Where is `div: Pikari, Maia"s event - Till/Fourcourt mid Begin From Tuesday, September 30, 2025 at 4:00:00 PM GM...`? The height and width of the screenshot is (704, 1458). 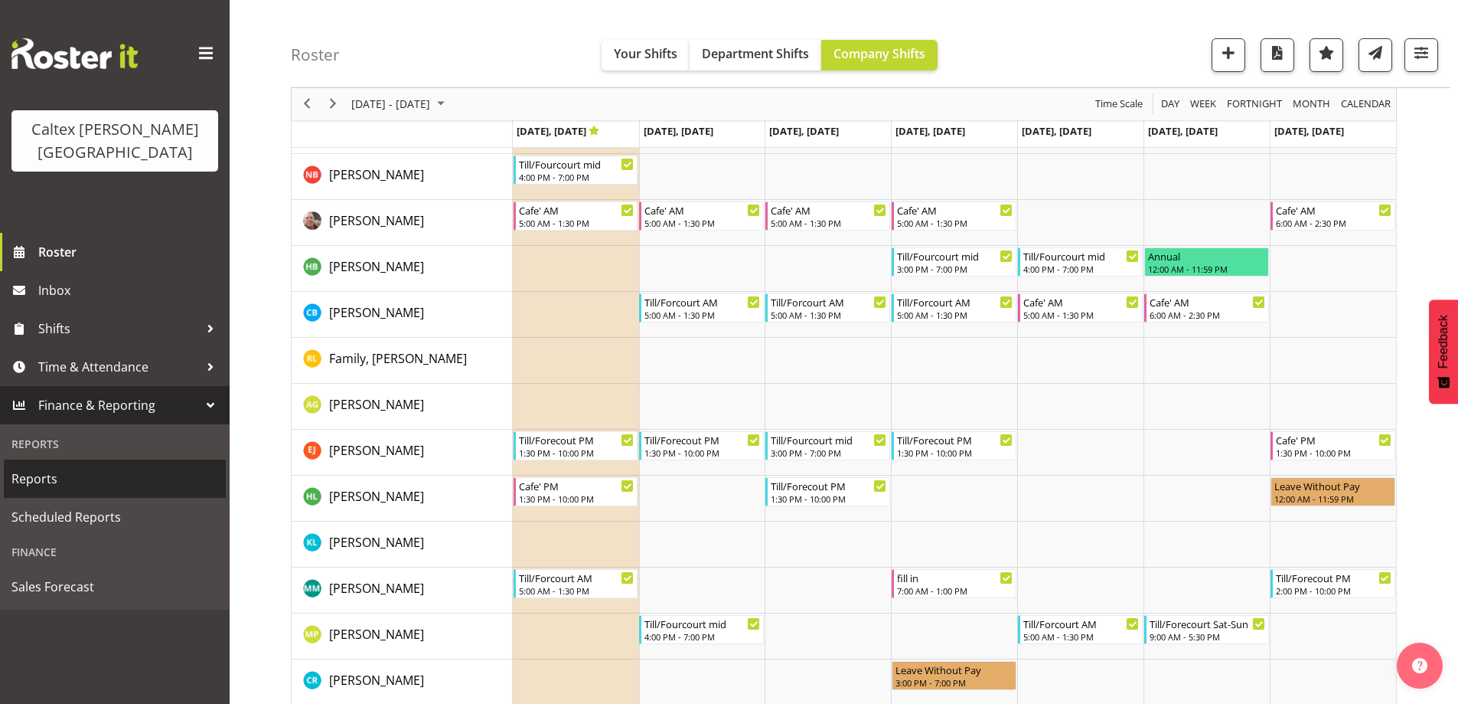 div: Pikari, Maia"s event - Till/Fourcourt mid Begin From Tuesday, September 30, 2025 at 4:00:00 PM GM... is located at coordinates (701, 629).